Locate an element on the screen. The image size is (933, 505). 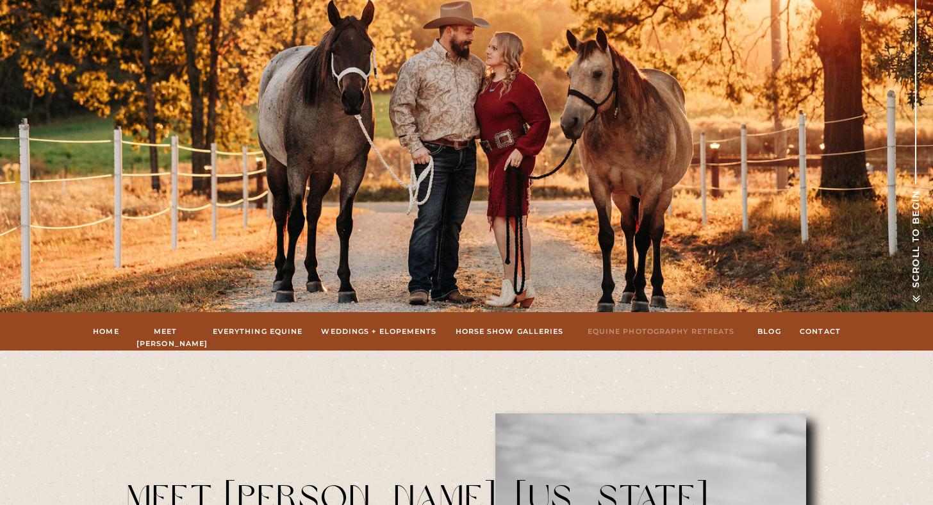
a: Equine Photography Retreats is located at coordinates (661, 331).